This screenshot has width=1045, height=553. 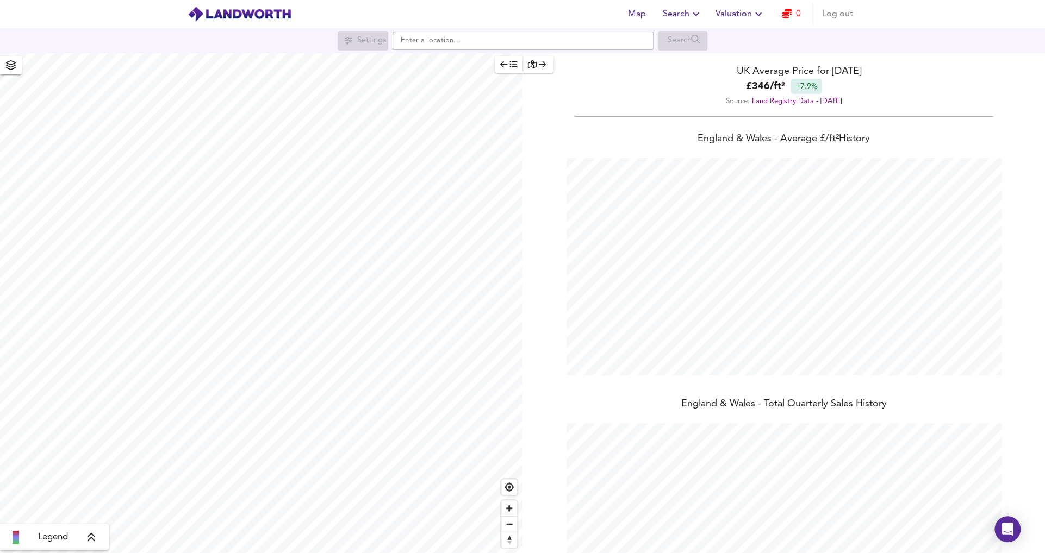 What do you see at coordinates (509, 524) in the screenshot?
I see `button: Zoom out` at bounding box center [509, 524].